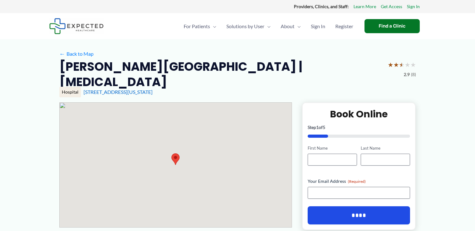  Describe the element at coordinates (287, 26) in the screenshot. I see `span: About` at that location.